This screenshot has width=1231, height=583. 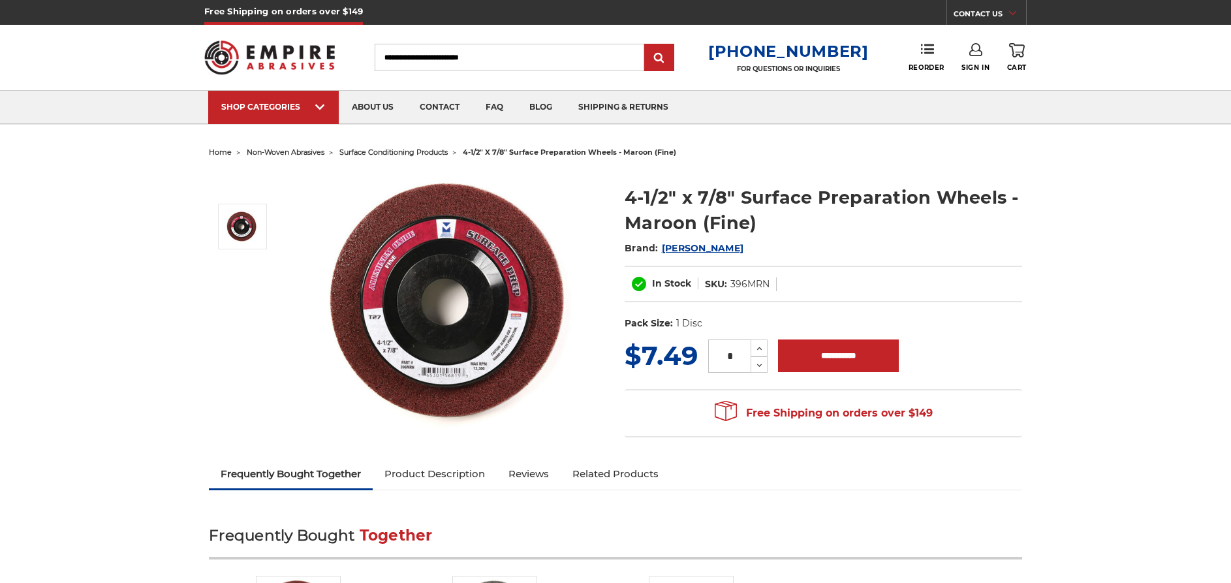 What do you see at coordinates (926, 67) in the screenshot?
I see `span: Reorder` at bounding box center [926, 67].